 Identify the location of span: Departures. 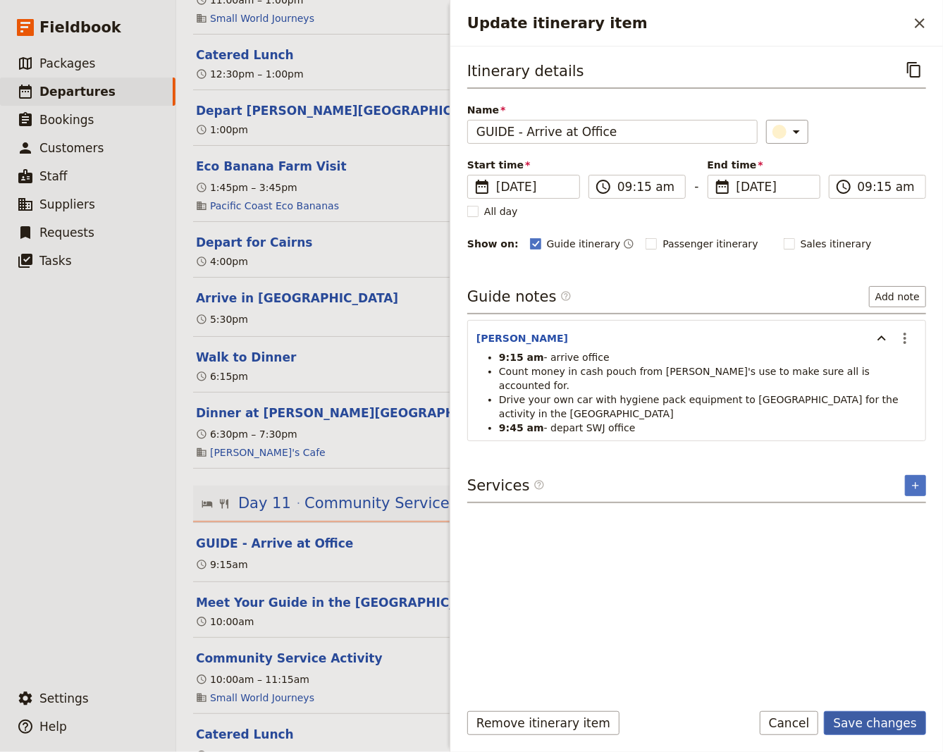
(78, 92).